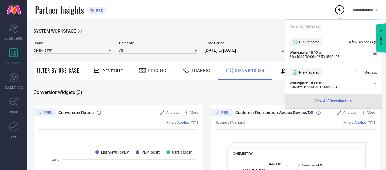  I want to click on span: Traffic, so click(201, 71).